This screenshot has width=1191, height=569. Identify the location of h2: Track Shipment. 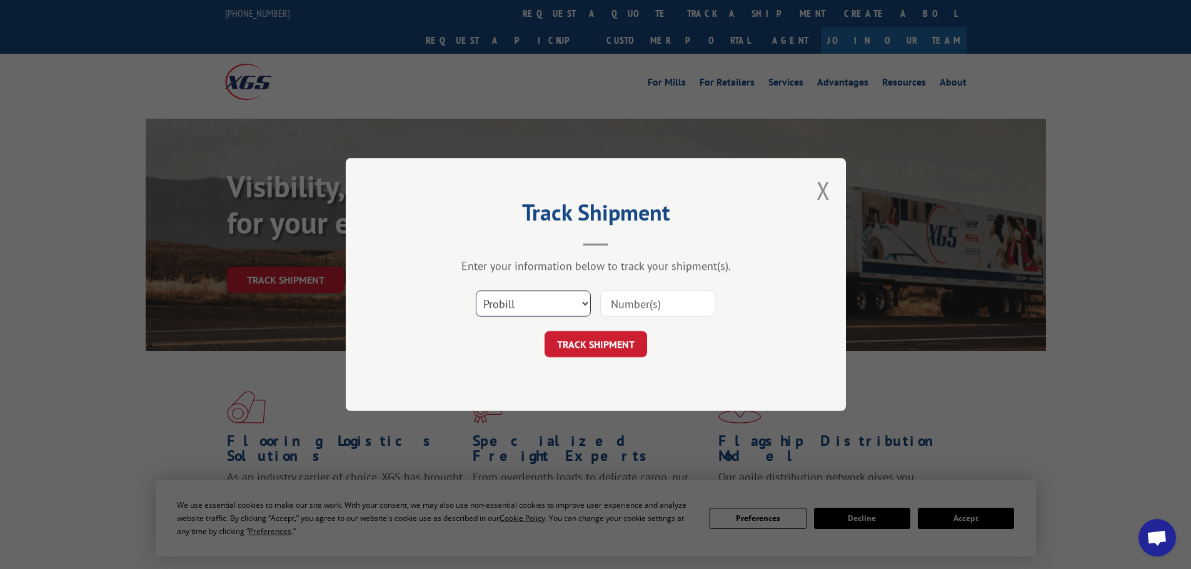
(596, 216).